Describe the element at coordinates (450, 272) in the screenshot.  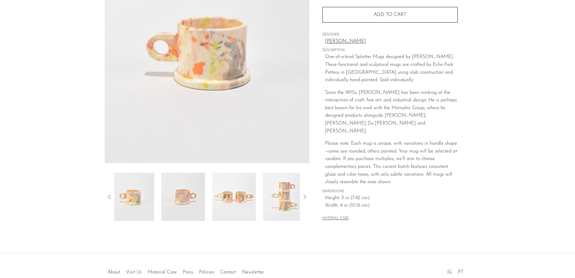
I see `a: IG` at that location.